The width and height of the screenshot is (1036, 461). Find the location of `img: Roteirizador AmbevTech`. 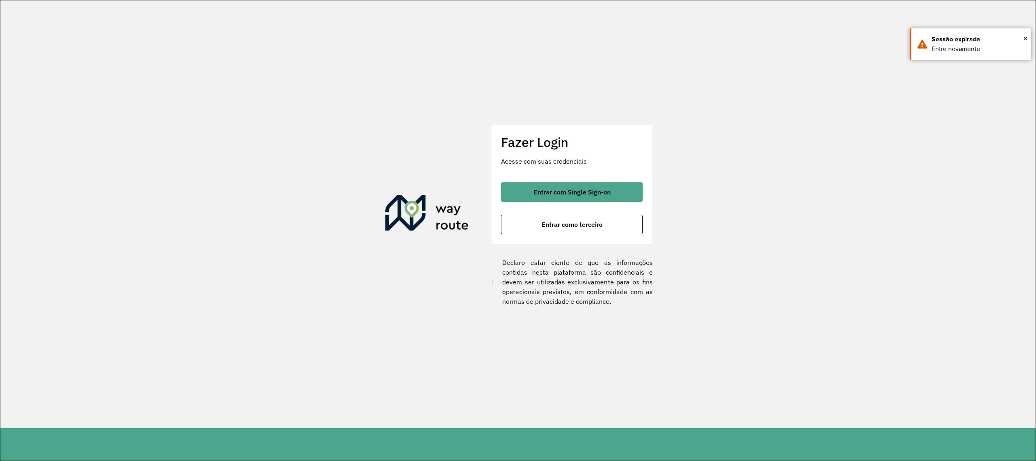

img: Roteirizador AmbevTech is located at coordinates (427, 214).